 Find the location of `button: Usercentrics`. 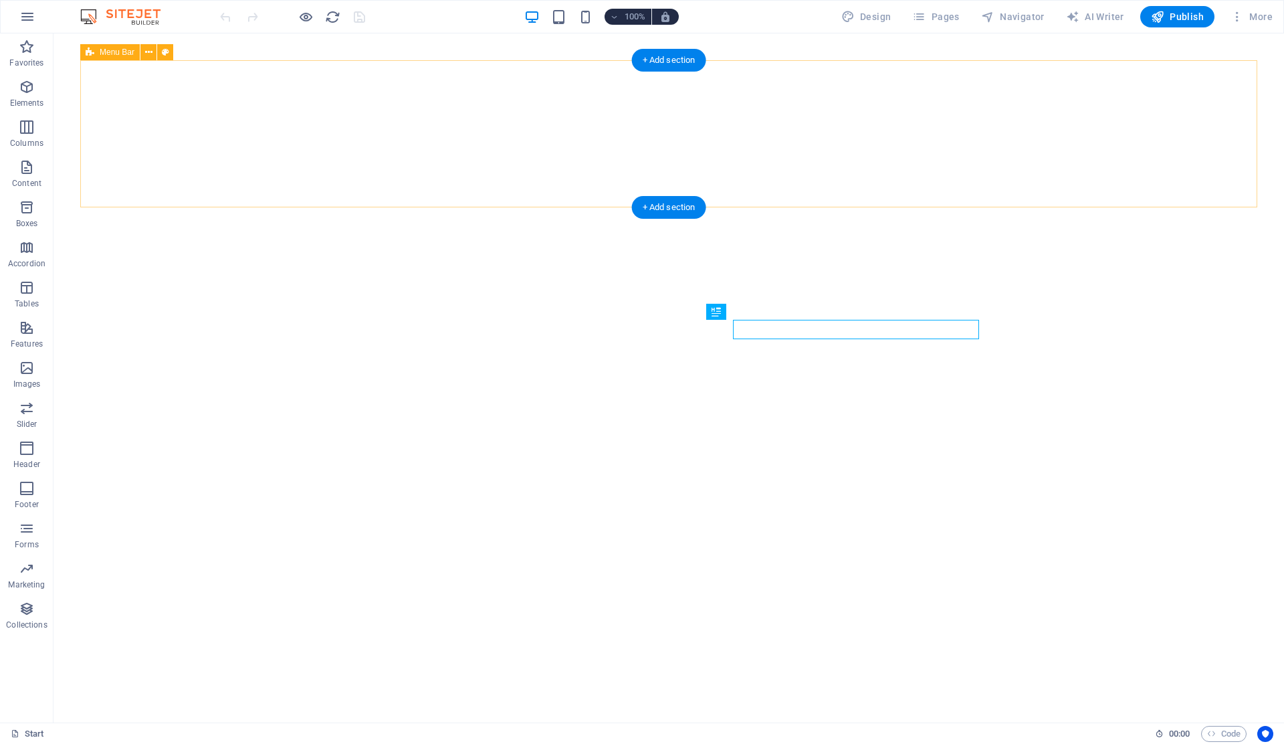

button: Usercentrics is located at coordinates (1265, 734).